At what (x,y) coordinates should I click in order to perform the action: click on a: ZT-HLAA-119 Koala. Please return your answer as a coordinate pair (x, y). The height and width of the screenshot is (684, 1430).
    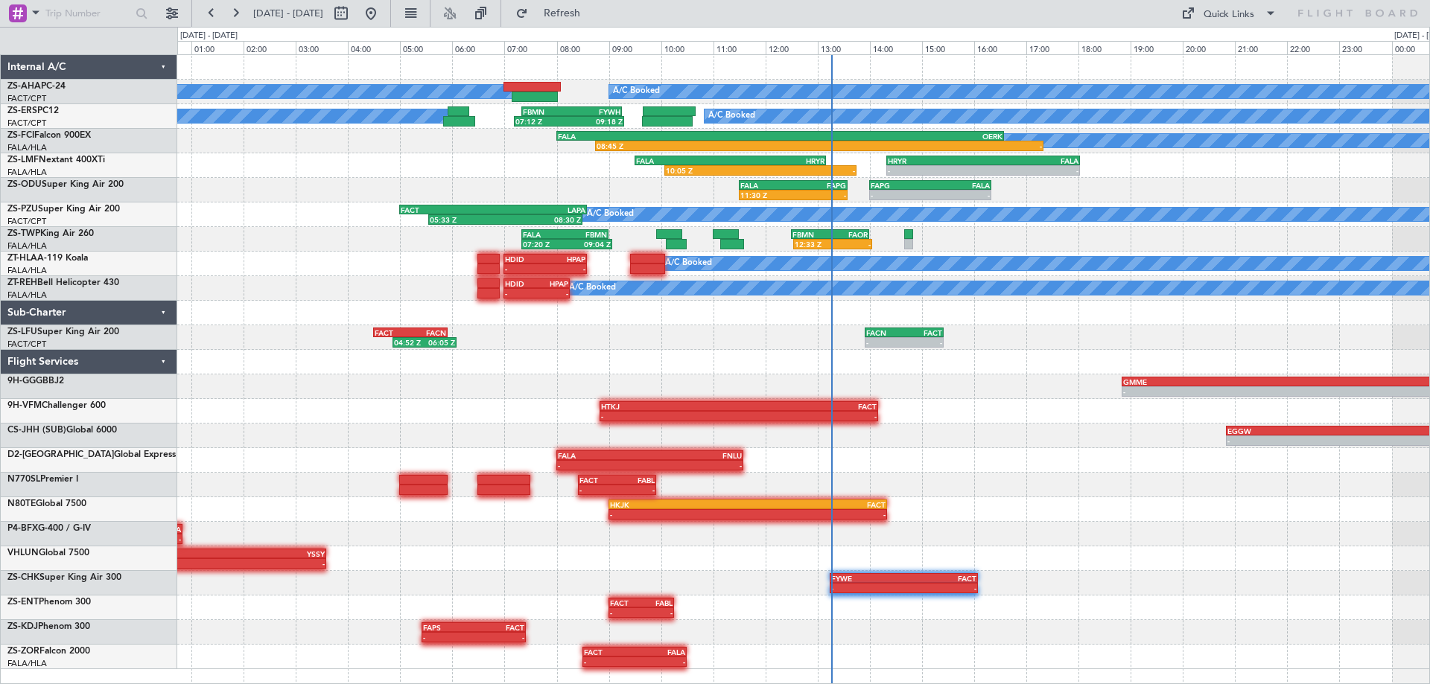
    Looking at the image, I should click on (48, 258).